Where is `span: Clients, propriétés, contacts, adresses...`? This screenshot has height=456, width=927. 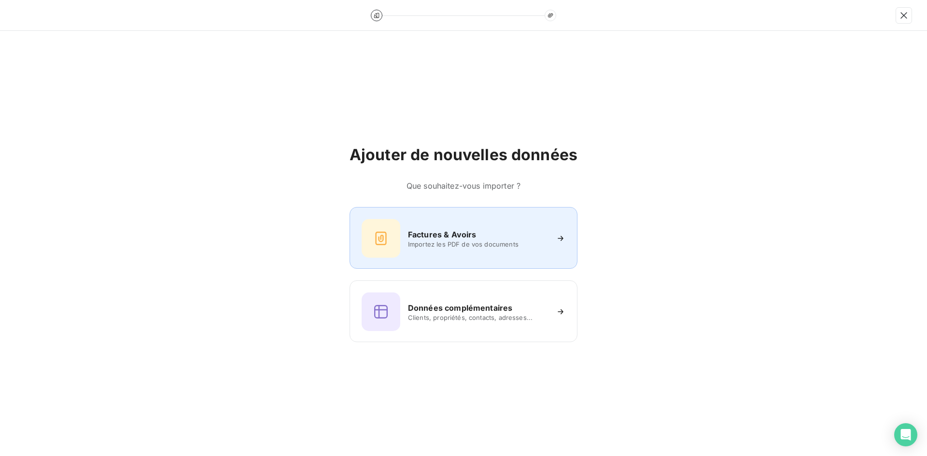
span: Clients, propriétés, contacts, adresses... is located at coordinates (478, 318).